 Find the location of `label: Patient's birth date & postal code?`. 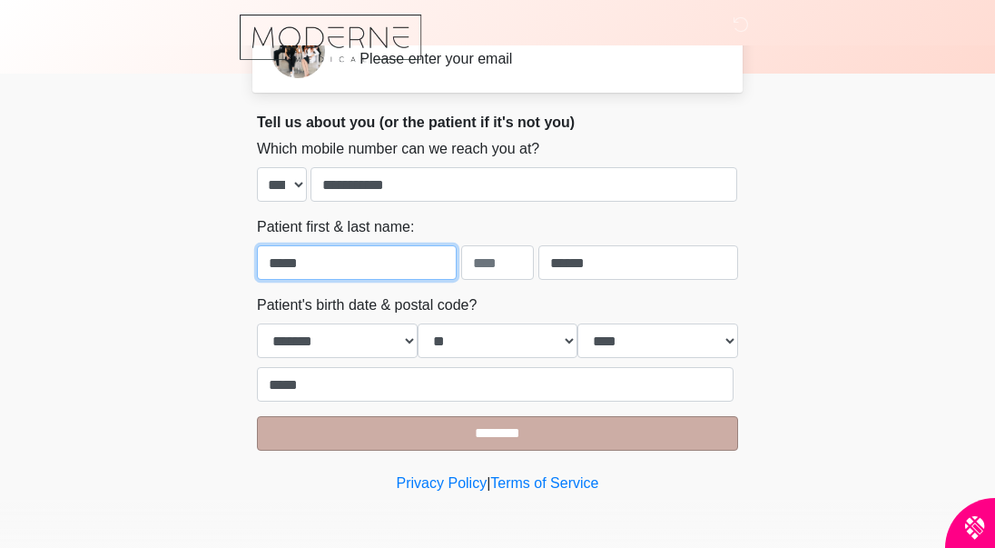

label: Patient's birth date & postal code? is located at coordinates (367, 305).